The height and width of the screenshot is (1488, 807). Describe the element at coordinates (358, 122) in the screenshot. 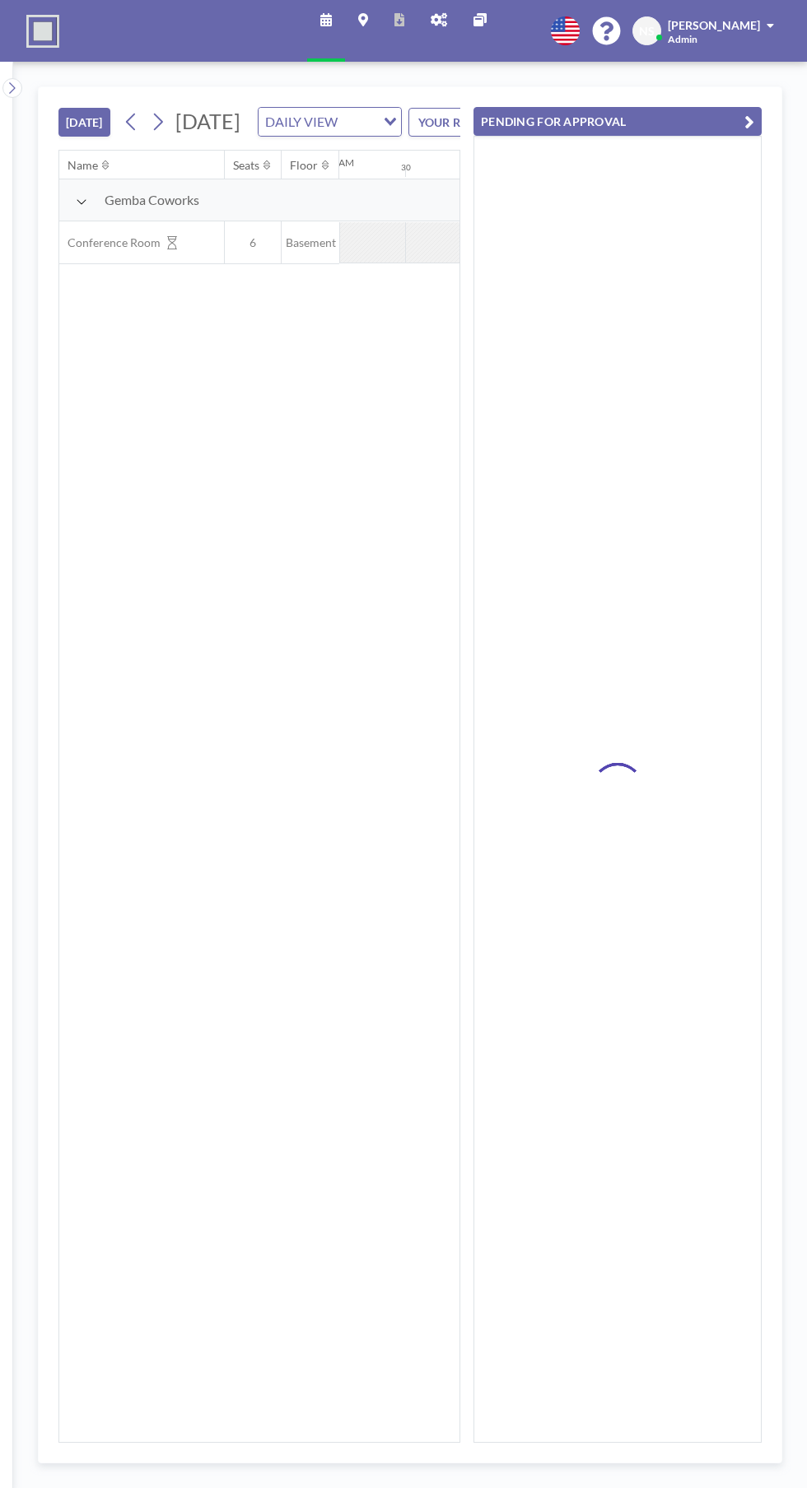

I see `input: Search for option` at that location.